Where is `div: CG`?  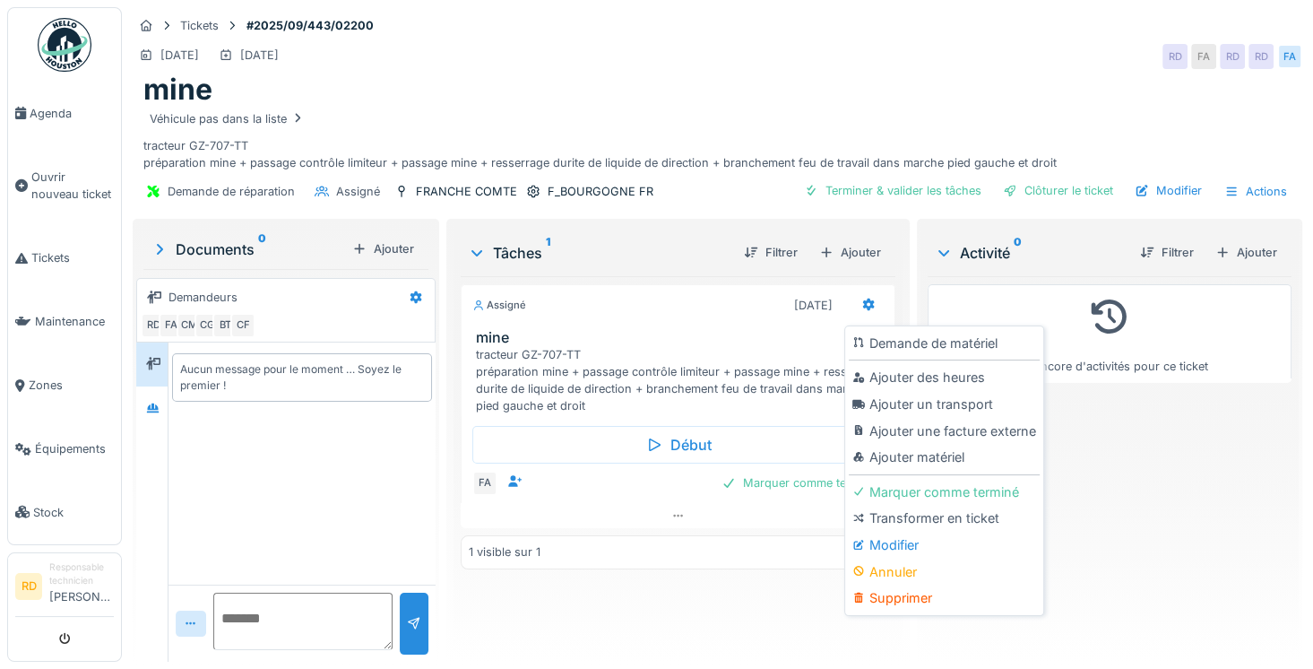 div: CG is located at coordinates (207, 325).